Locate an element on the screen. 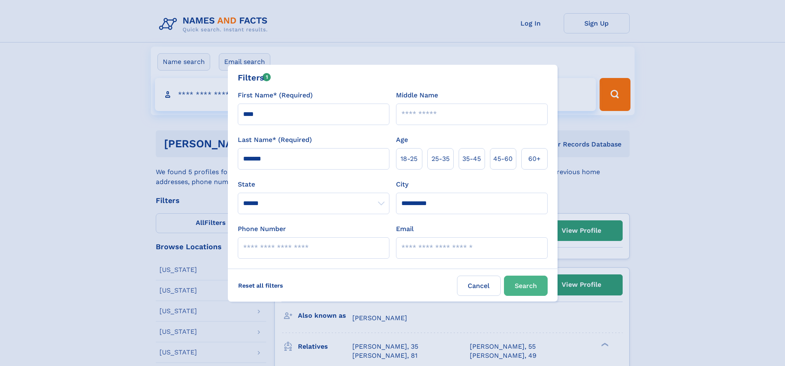 Image resolution: width=785 pixels, height=366 pixels. label: Last Name* (Required) is located at coordinates (275, 140).